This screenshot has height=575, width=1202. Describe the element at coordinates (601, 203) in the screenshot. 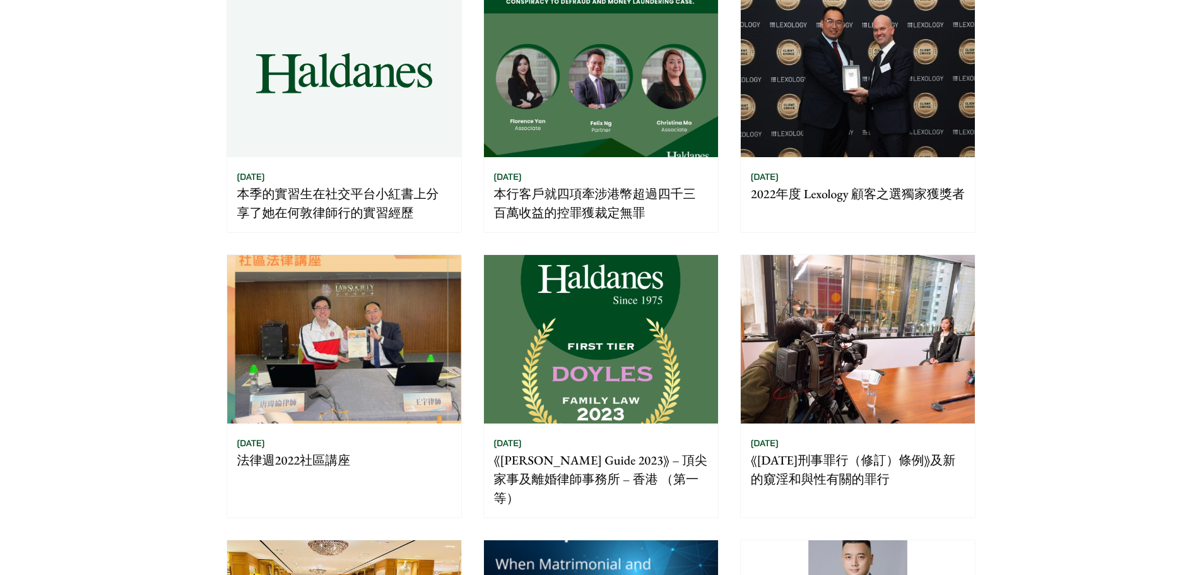

I see `p: 本行客戶就四項牽涉港幣超過四千三百萬收益的控罪獲裁定無罪` at that location.